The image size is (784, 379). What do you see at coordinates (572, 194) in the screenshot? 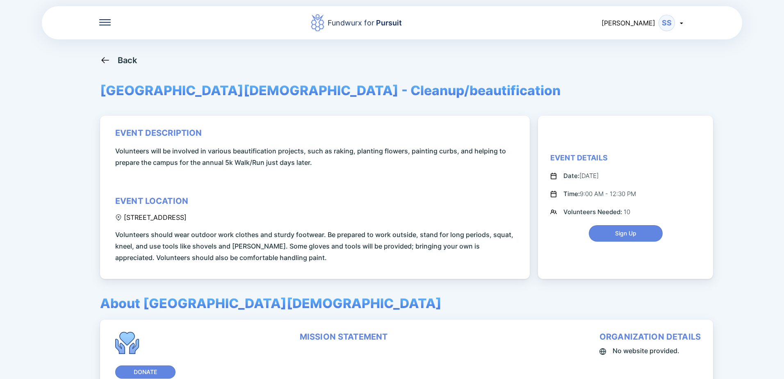
I see `span: Time:` at bounding box center [572, 194].